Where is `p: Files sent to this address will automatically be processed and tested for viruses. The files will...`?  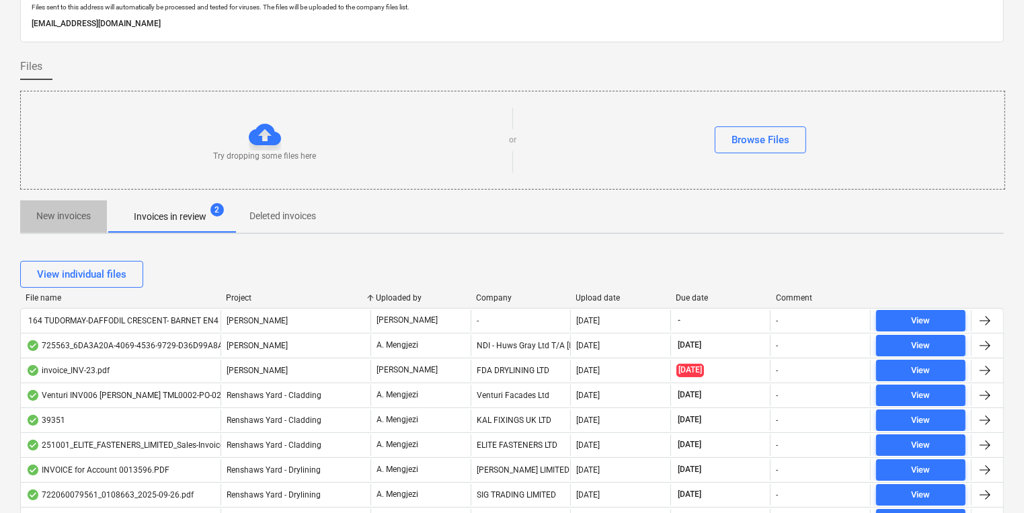
p: Files sent to this address will automatically be processed and tested for viruses. The files will... is located at coordinates (512, 7).